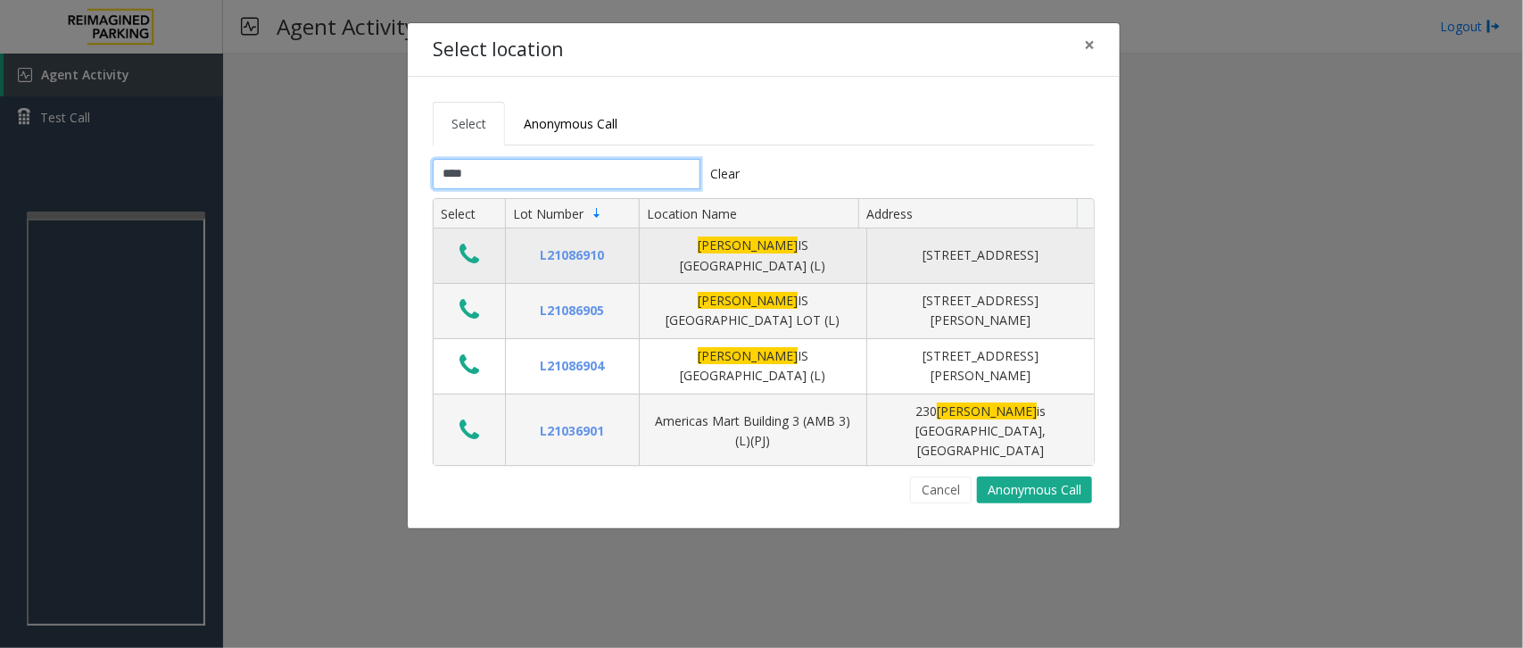  Describe the element at coordinates (498, 50) in the screenshot. I see `h4: Select location` at that location.